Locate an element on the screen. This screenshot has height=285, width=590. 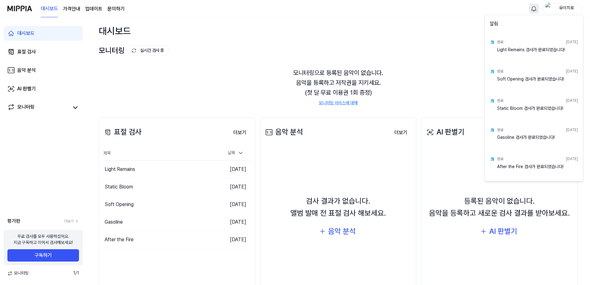
div: Gasoline 검사가 완료되었습니다! is located at coordinates (537, 141).